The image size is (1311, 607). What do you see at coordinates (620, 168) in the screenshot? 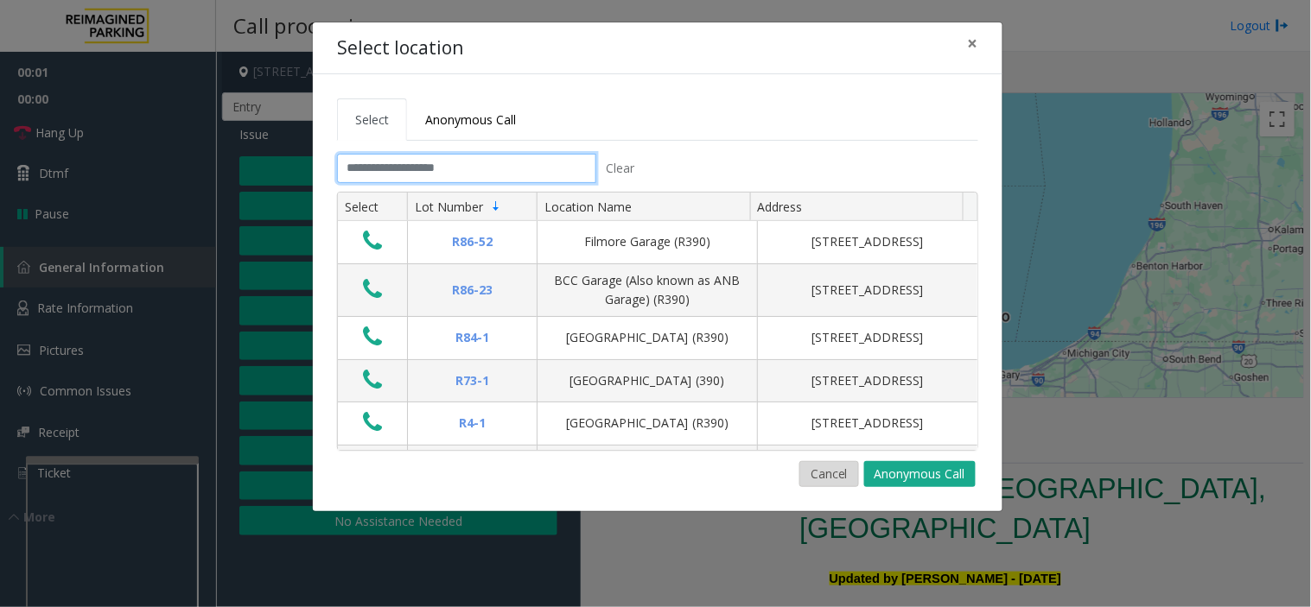
I see `button: Clear` at bounding box center [620, 168].